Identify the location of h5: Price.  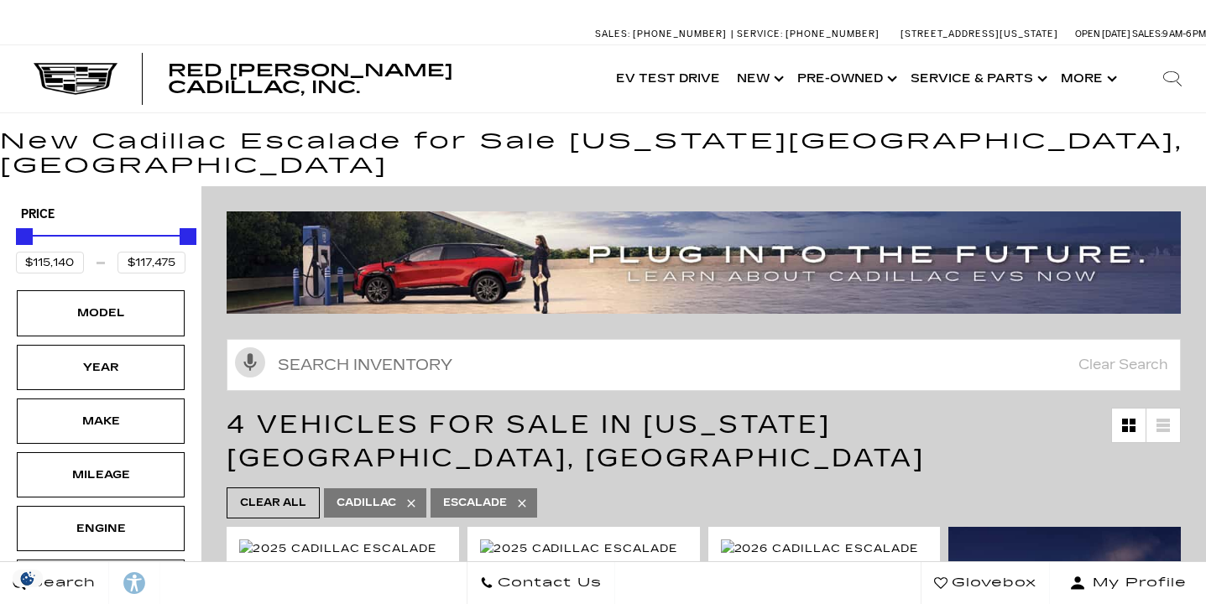
(101, 215).